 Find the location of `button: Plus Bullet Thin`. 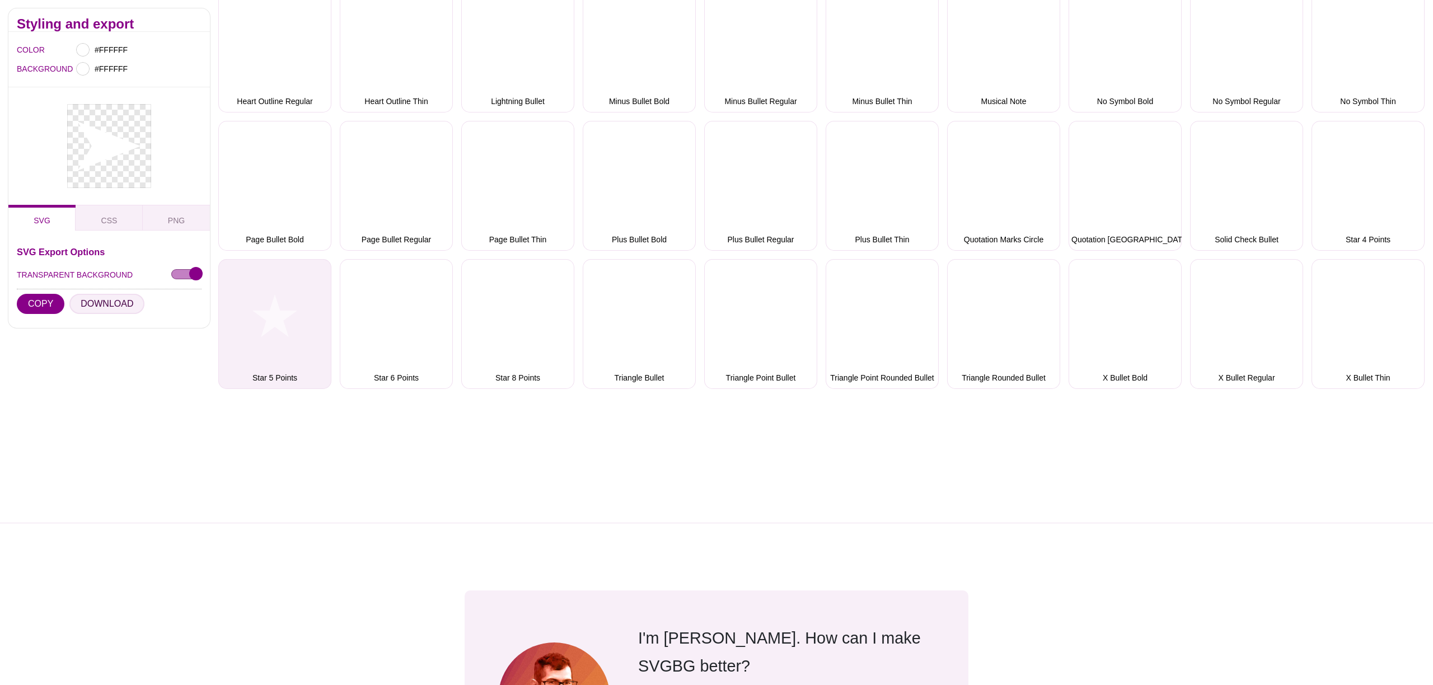

button: Plus Bullet Thin is located at coordinates (882, 186).